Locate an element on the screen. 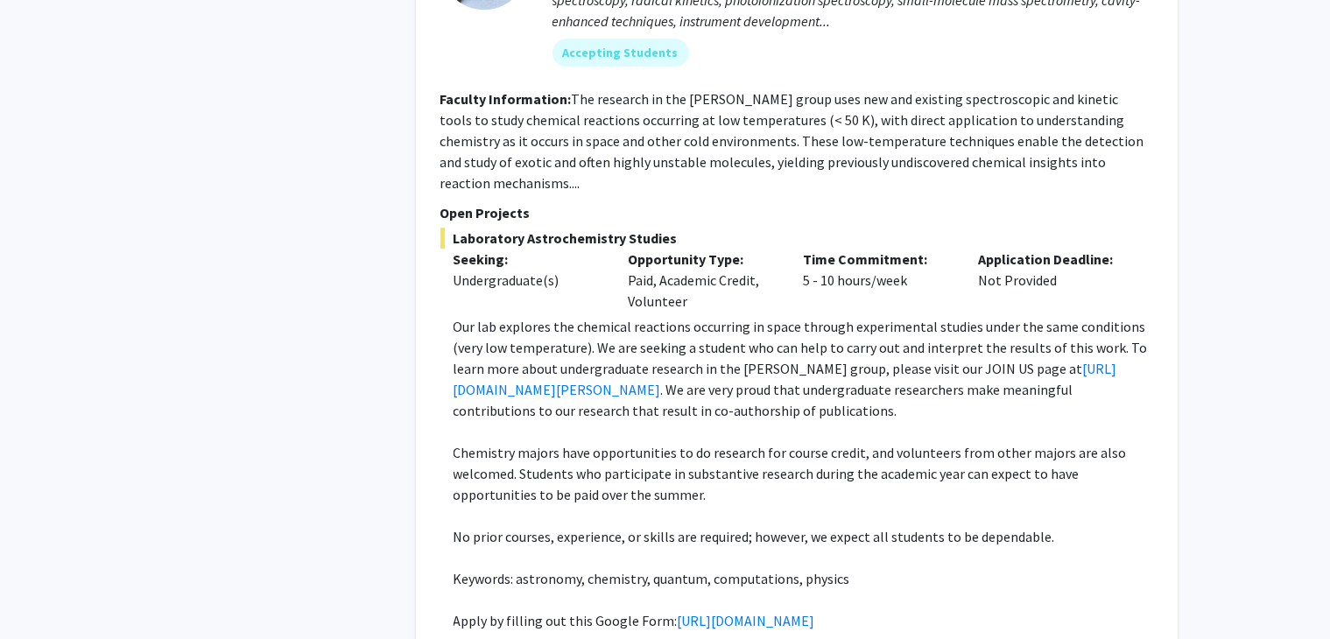 The image size is (1330, 639). p: Time Commitment: is located at coordinates (877, 259).